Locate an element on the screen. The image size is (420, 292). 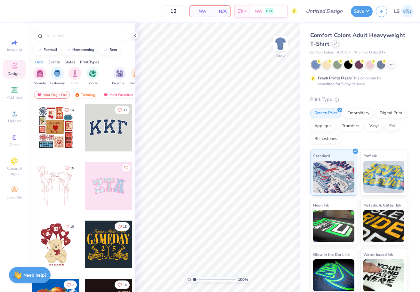
span: Greek is located at coordinates (14, 145).